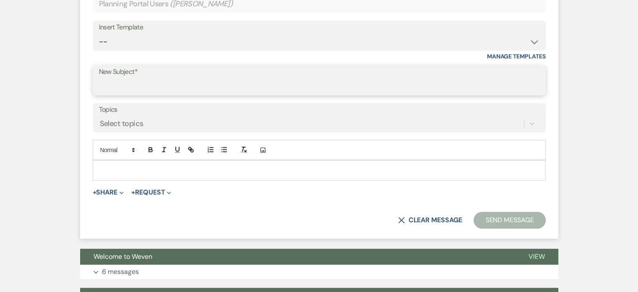 This screenshot has width=638, height=292. I want to click on span: Welcome to Weven, so click(123, 256).